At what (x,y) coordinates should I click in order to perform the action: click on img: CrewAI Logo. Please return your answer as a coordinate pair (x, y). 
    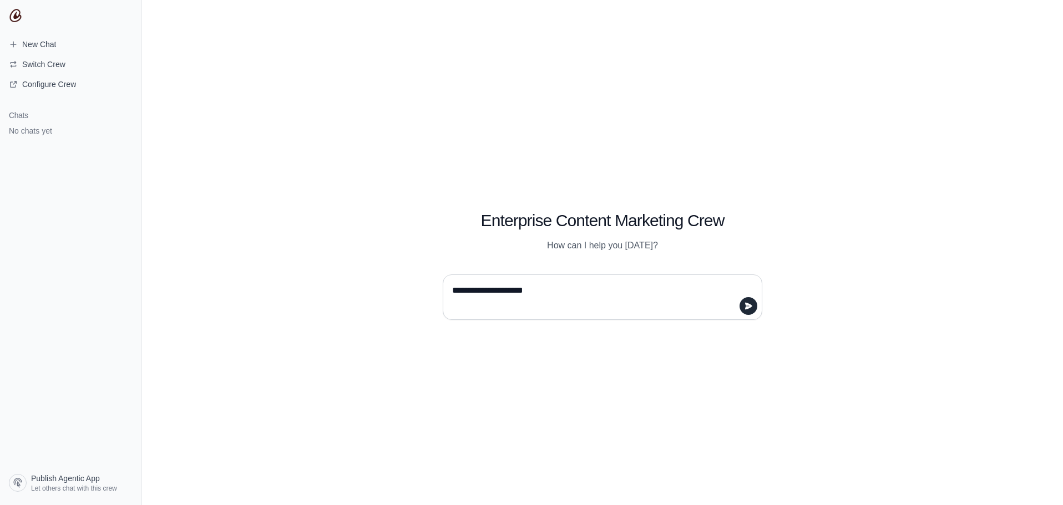
    Looking at the image, I should click on (16, 16).